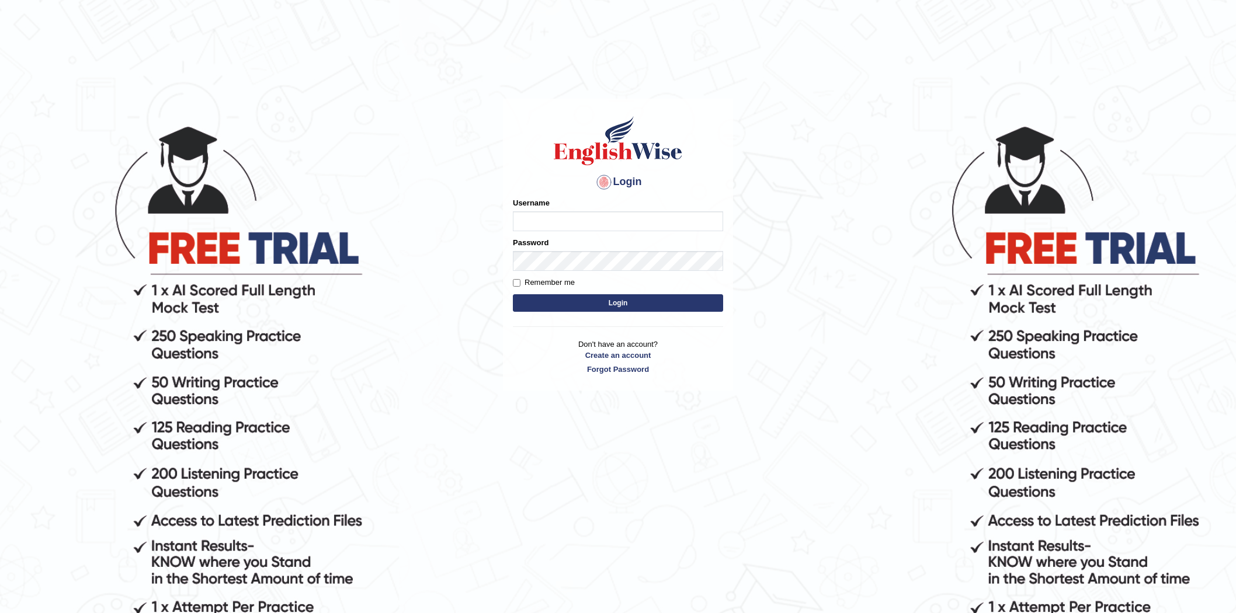 This screenshot has width=1236, height=613. Describe the element at coordinates (618, 303) in the screenshot. I see `button: Login` at that location.